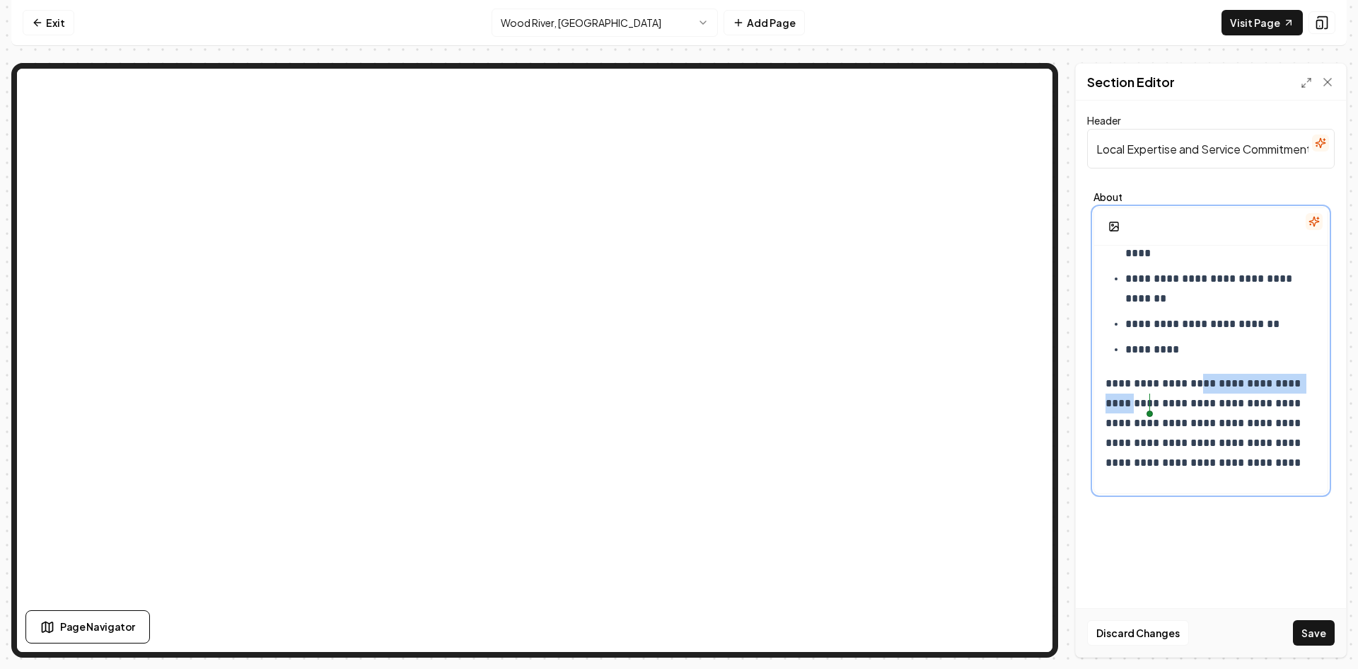 This screenshot has width=1358, height=669. Describe the element at coordinates (1211, 149) in the screenshot. I see `input: Header` at that location.